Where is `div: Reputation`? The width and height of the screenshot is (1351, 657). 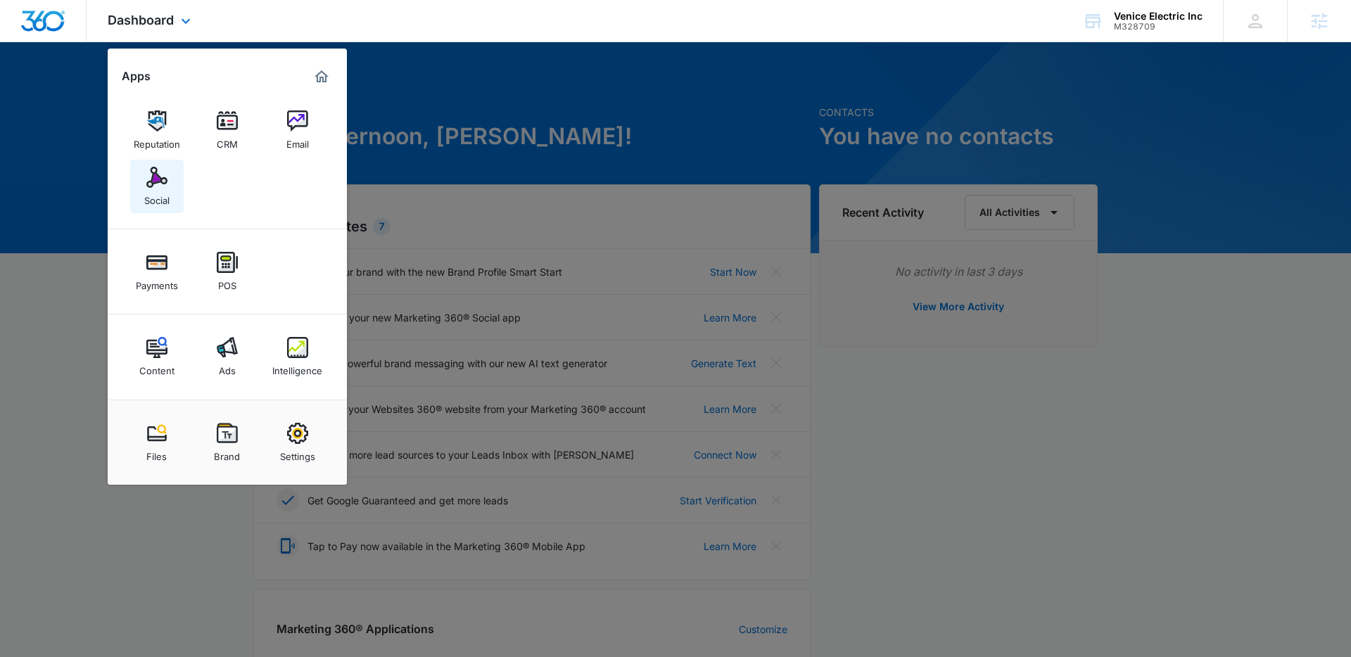
div: Reputation is located at coordinates (157, 141).